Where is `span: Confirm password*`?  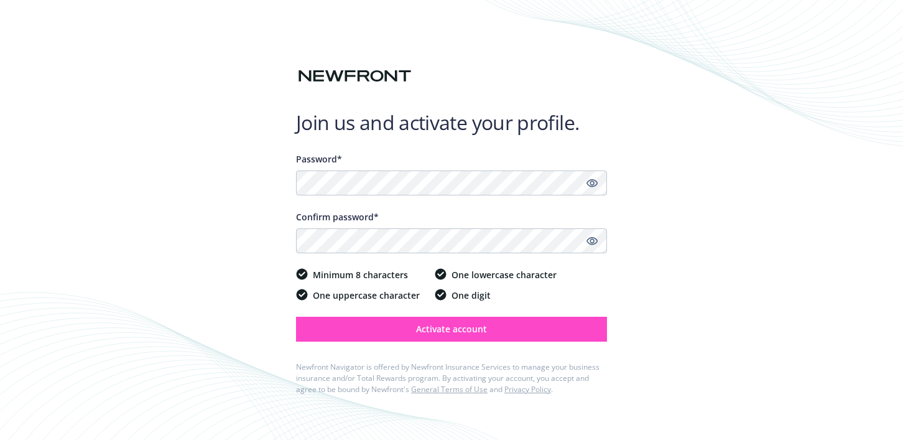
span: Confirm password* is located at coordinates (337, 216).